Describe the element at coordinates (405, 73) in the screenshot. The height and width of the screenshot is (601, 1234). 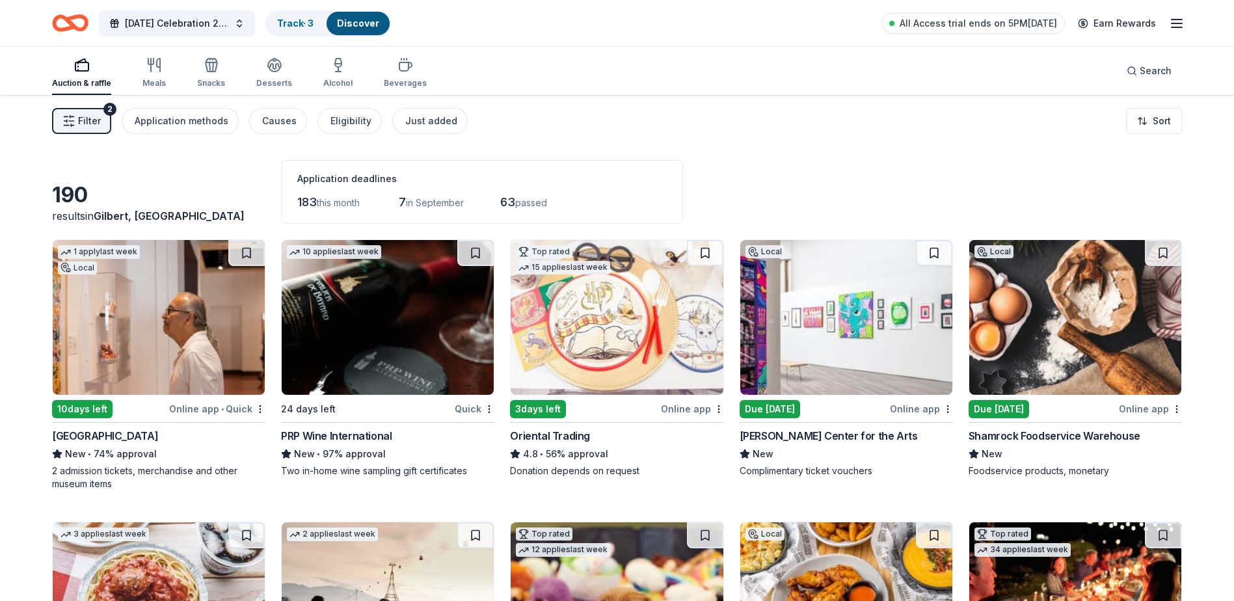
I see `button: Beverages` at that location.